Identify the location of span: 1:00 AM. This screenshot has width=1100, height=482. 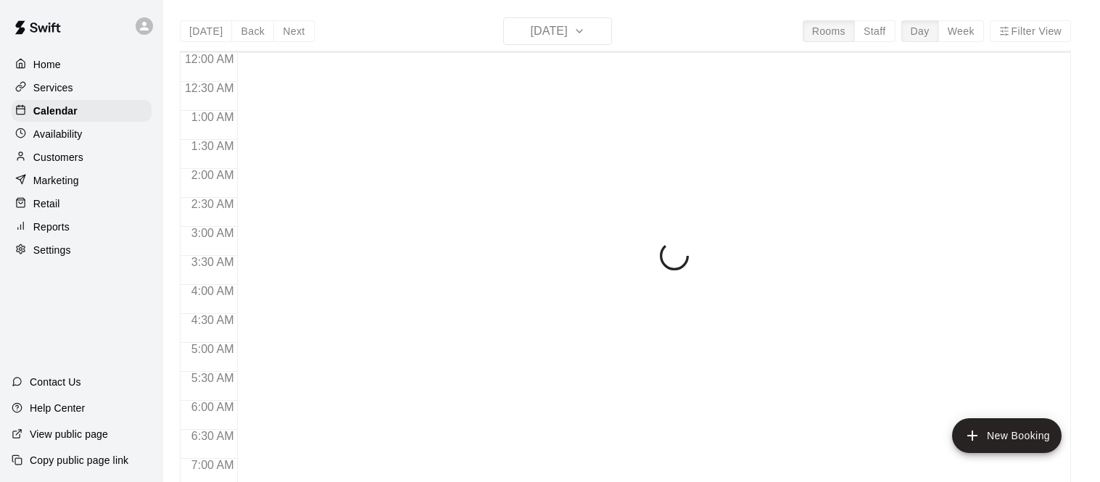
(212, 117).